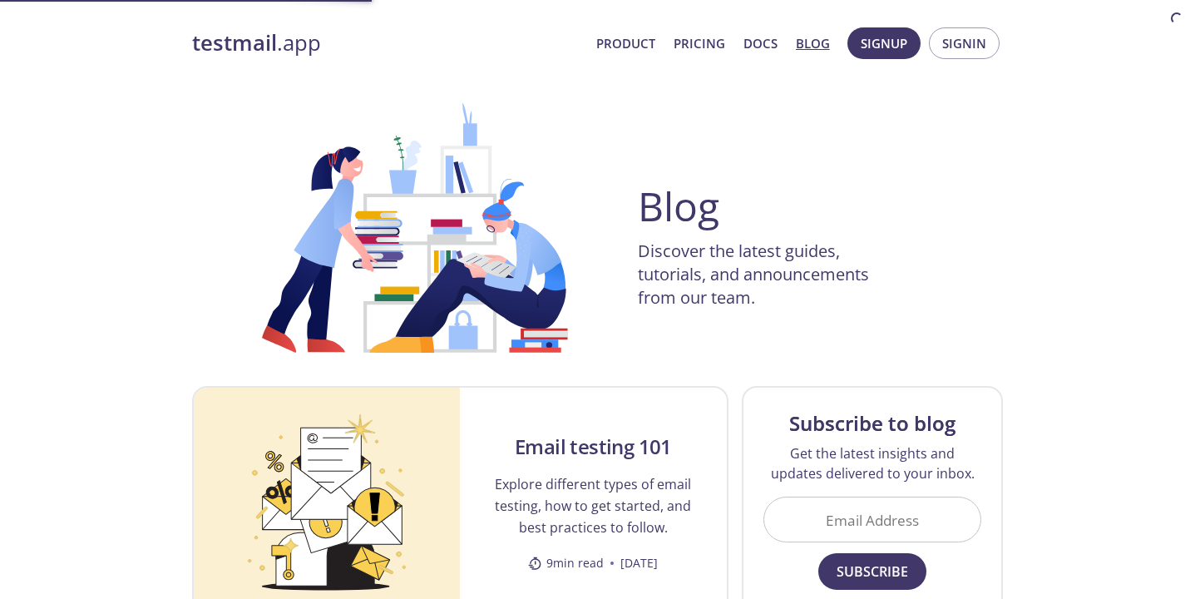 The image size is (1195, 599). Describe the element at coordinates (964, 43) in the screenshot. I see `button: Signin` at that location.